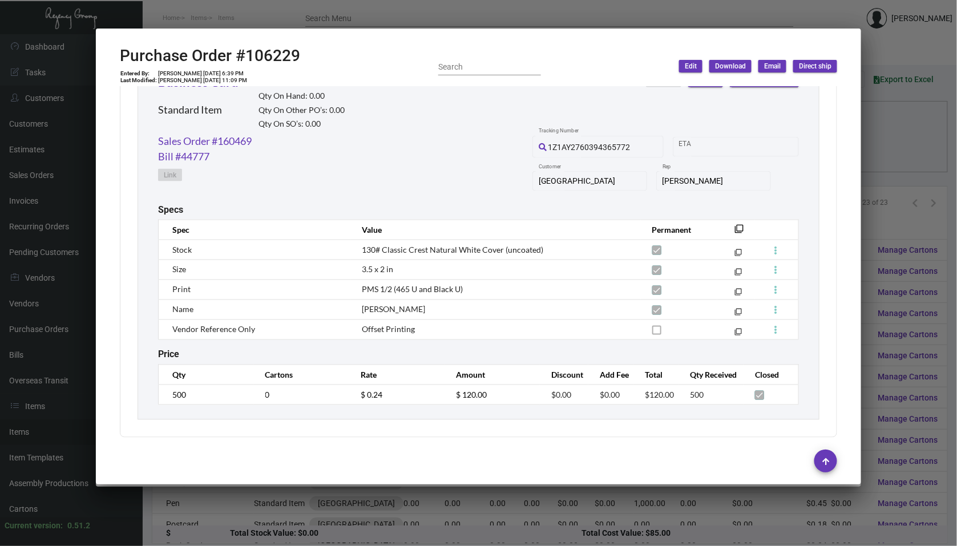 This screenshot has width=957, height=546. What do you see at coordinates (752, 147) in the screenshot?
I see `input: End date` at bounding box center [752, 147].